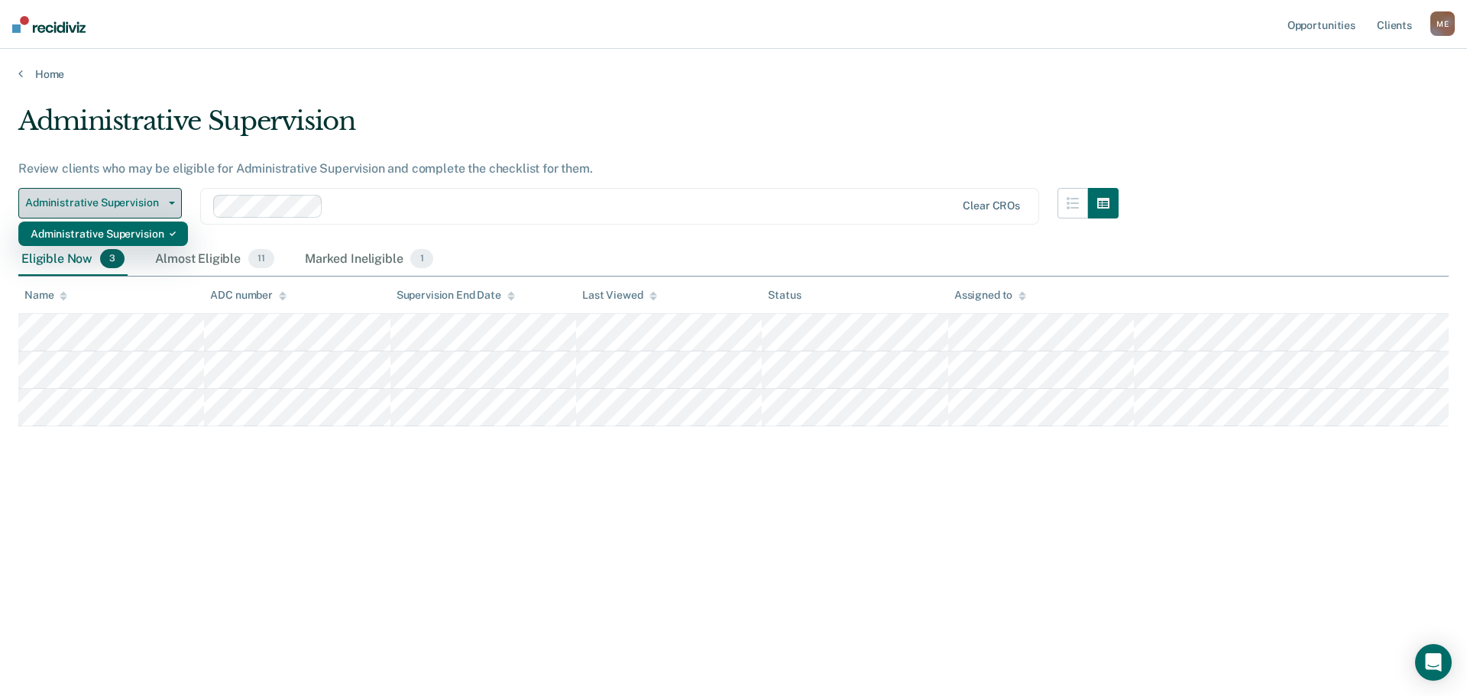 The image size is (1467, 696). I want to click on img: Recidiviz, so click(49, 24).